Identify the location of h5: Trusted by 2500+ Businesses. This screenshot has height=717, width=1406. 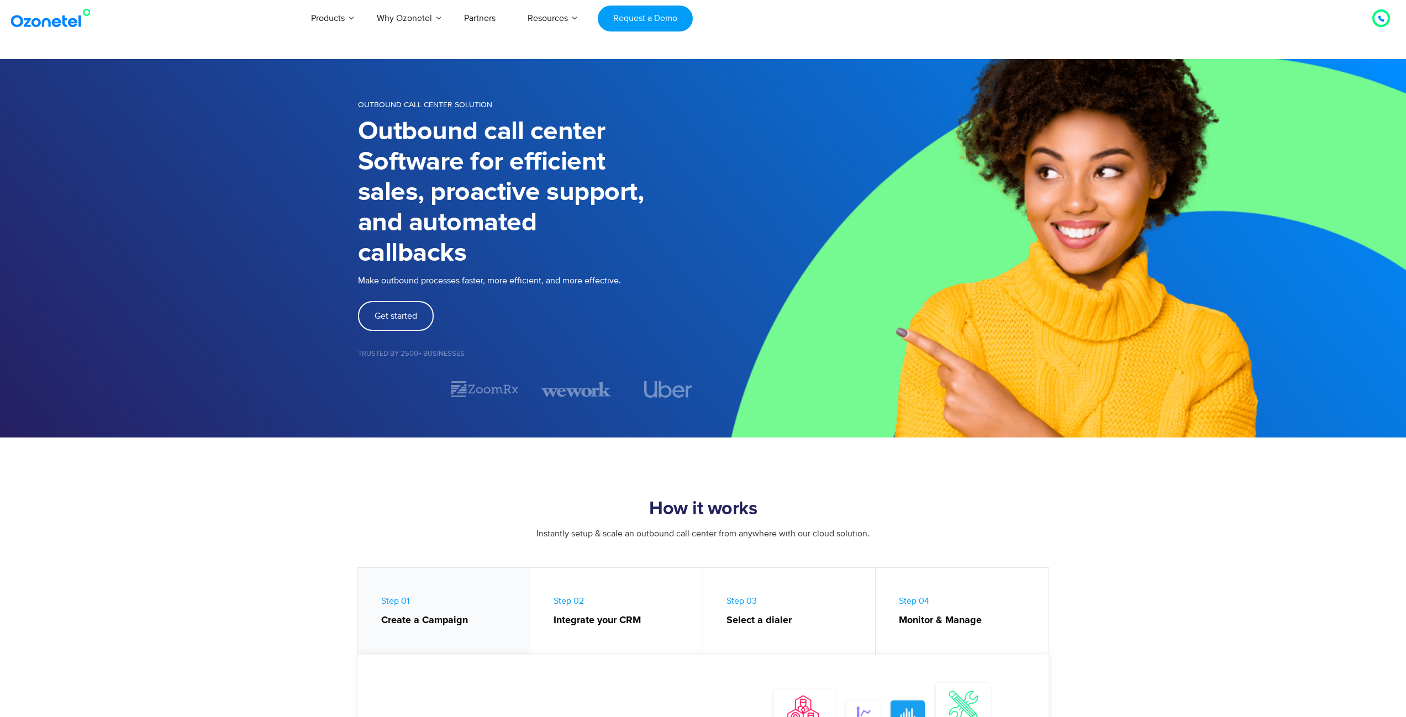
(530, 354).